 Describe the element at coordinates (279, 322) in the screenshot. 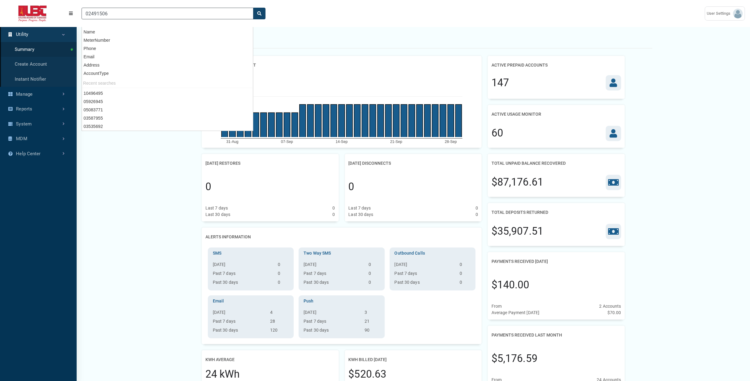

I see `td: 28` at that location.